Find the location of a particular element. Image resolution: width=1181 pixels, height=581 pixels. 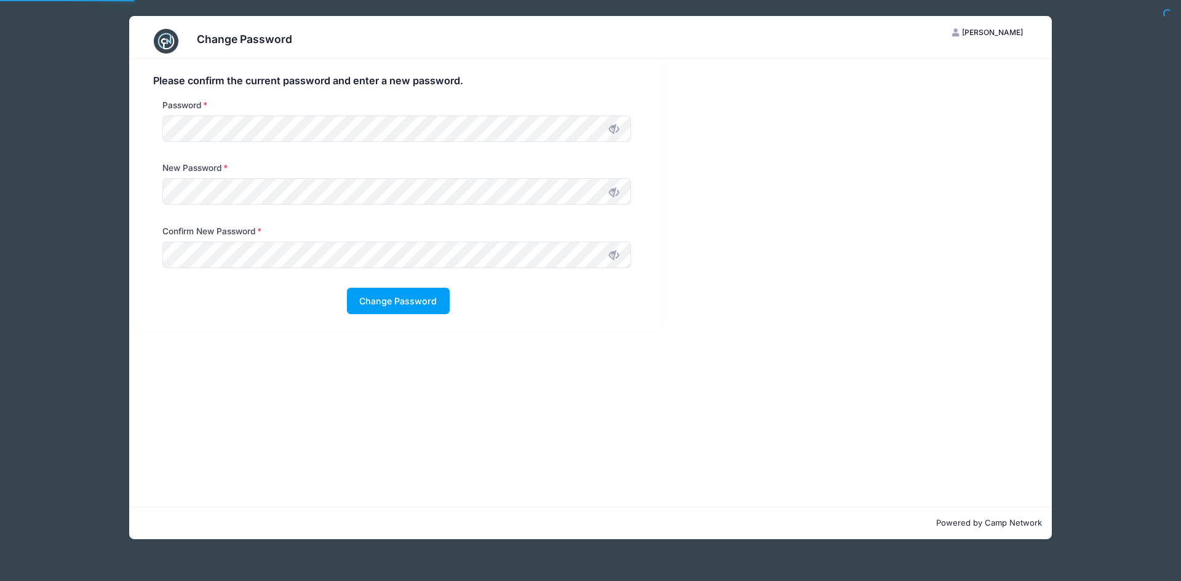

h3: Change Password is located at coordinates (244, 39).